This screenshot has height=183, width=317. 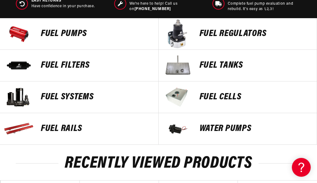 What do you see at coordinates (177, 97) in the screenshot?
I see `img: FUEL Cells` at bounding box center [177, 97].